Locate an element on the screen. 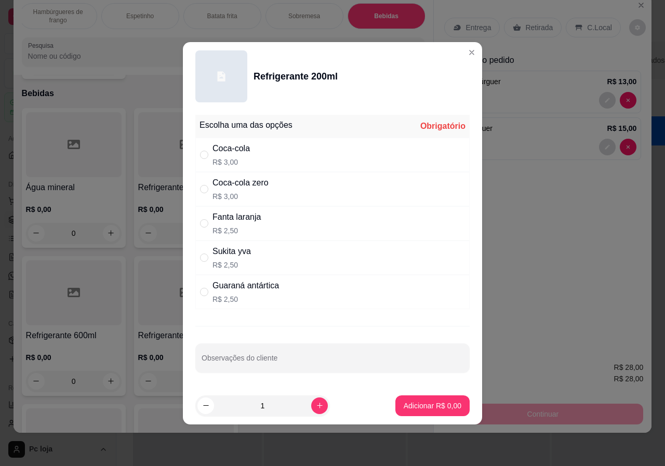 This screenshot has height=466, width=665. button: Close is located at coordinates (472, 52).